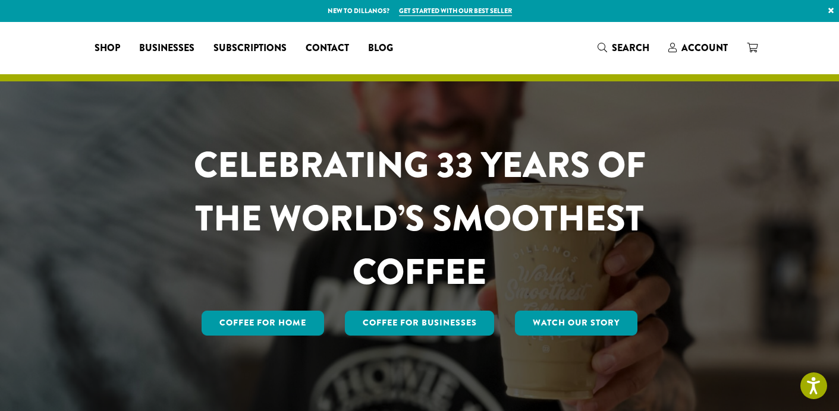 This screenshot has width=839, height=411. What do you see at coordinates (420, 219) in the screenshot?
I see `h1: CELEBRATING 33 YEARS OF THE WORLD’S SMOOTHEST COFFEE` at bounding box center [420, 219].